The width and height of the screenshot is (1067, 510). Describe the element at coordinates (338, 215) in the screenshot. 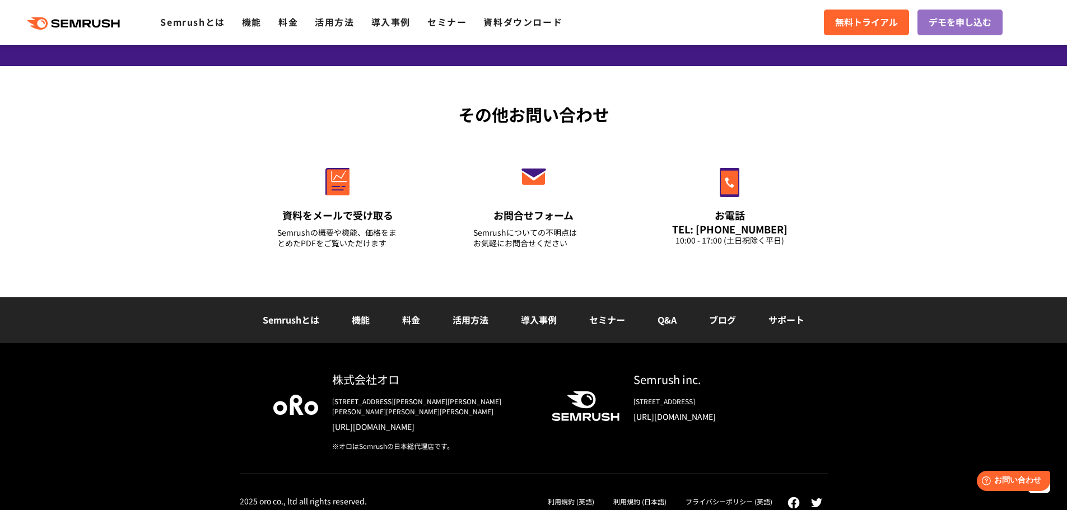

I see `div: 資料をメールで受け取る` at that location.